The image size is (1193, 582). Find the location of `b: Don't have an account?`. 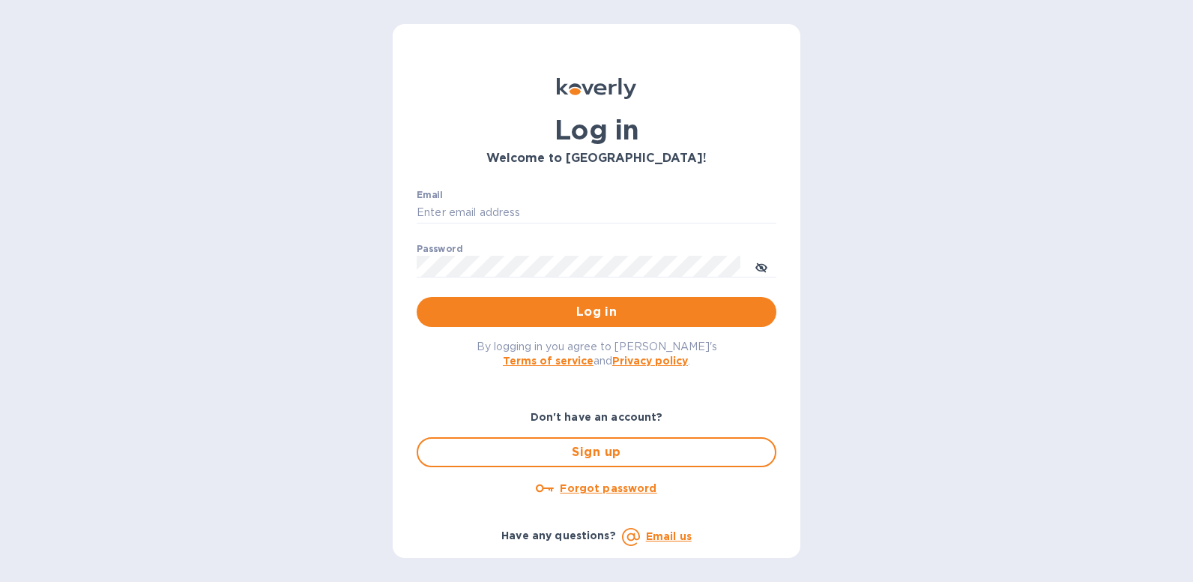

b: Don't have an account? is located at coordinates (597, 417).